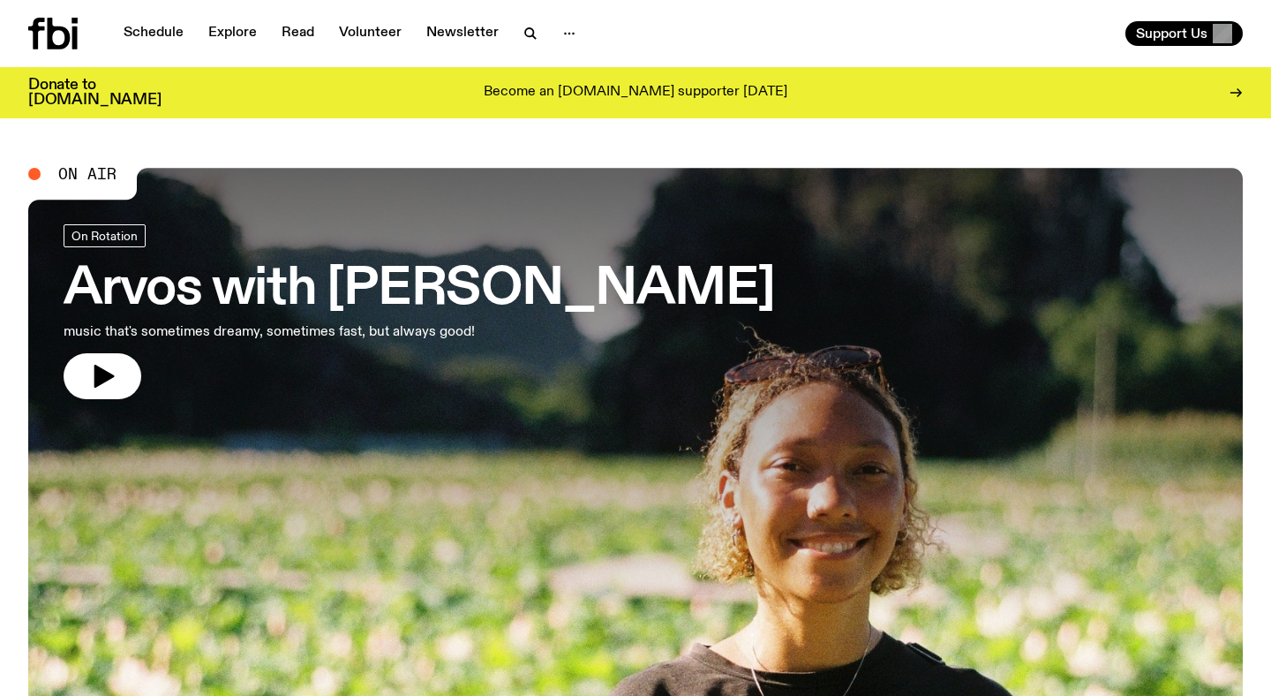  I want to click on span: On Air, so click(87, 174).